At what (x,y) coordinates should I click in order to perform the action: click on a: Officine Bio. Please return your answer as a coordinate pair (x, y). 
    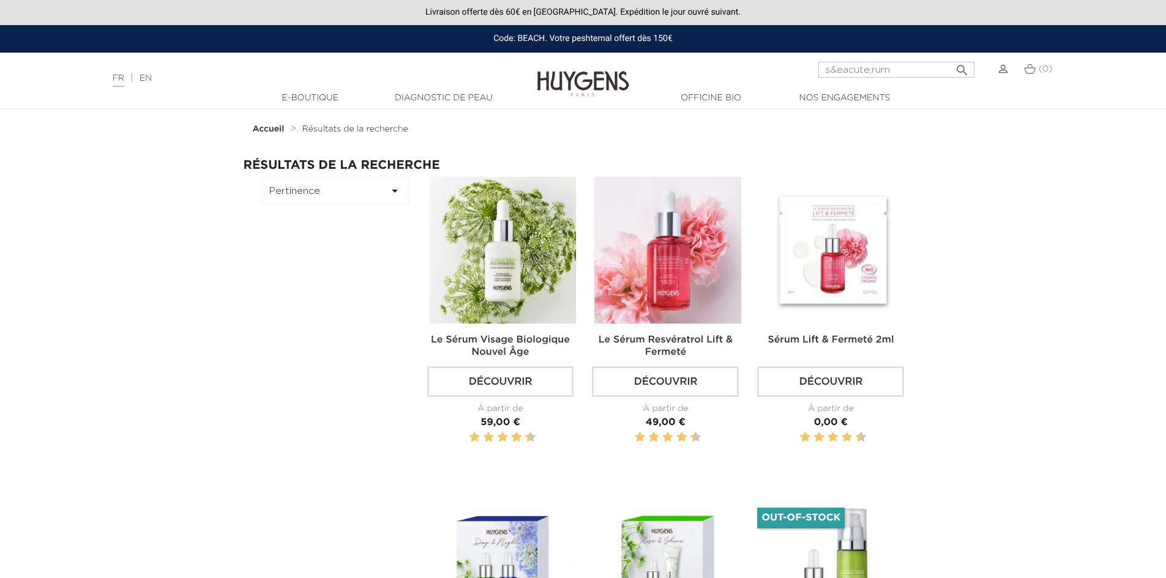
    Looking at the image, I should click on (711, 98).